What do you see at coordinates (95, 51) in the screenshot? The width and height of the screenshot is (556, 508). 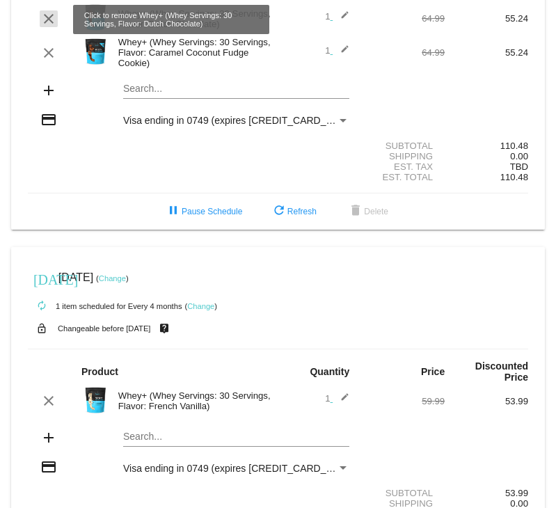 I see `img: Image-1-Carousel-Whey-2lb-CCFC-1.png` at bounding box center [95, 51].